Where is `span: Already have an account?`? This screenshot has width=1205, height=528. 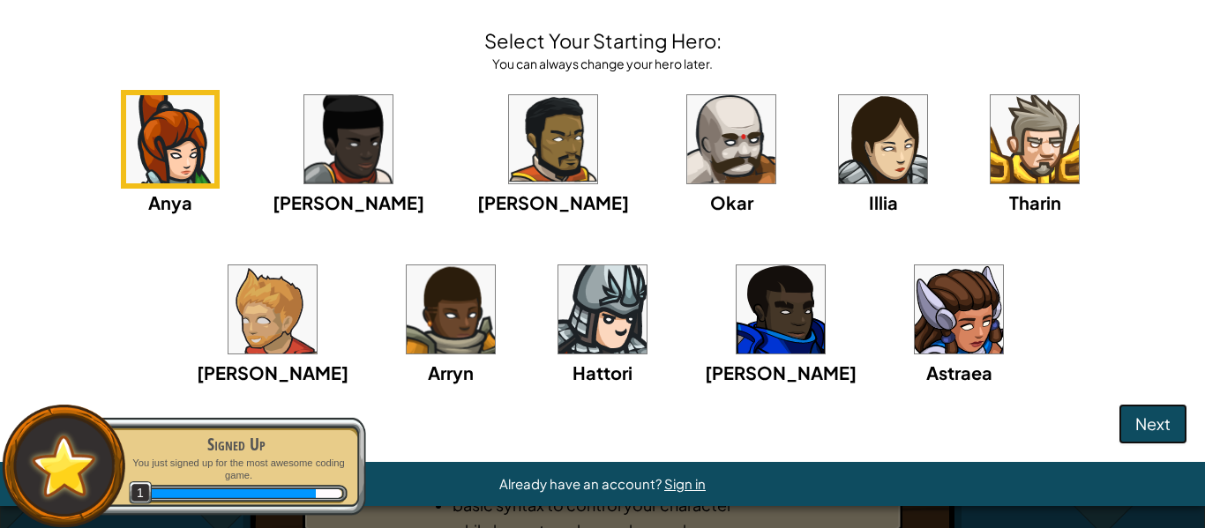 span: Already have an account? is located at coordinates (581, 483).